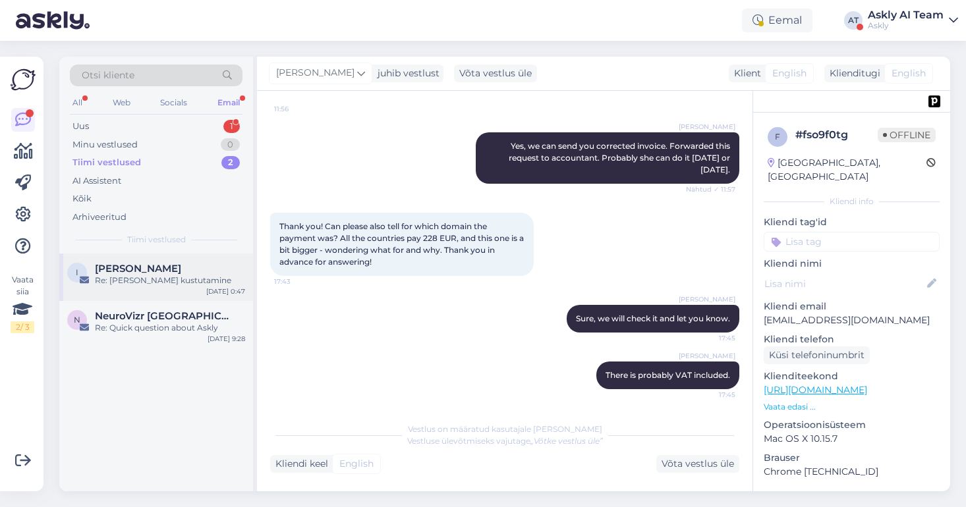 This screenshot has height=507, width=966. Describe the element at coordinates (170, 328) in the screenshot. I see `div: Re: Quick question about Askly` at that location.